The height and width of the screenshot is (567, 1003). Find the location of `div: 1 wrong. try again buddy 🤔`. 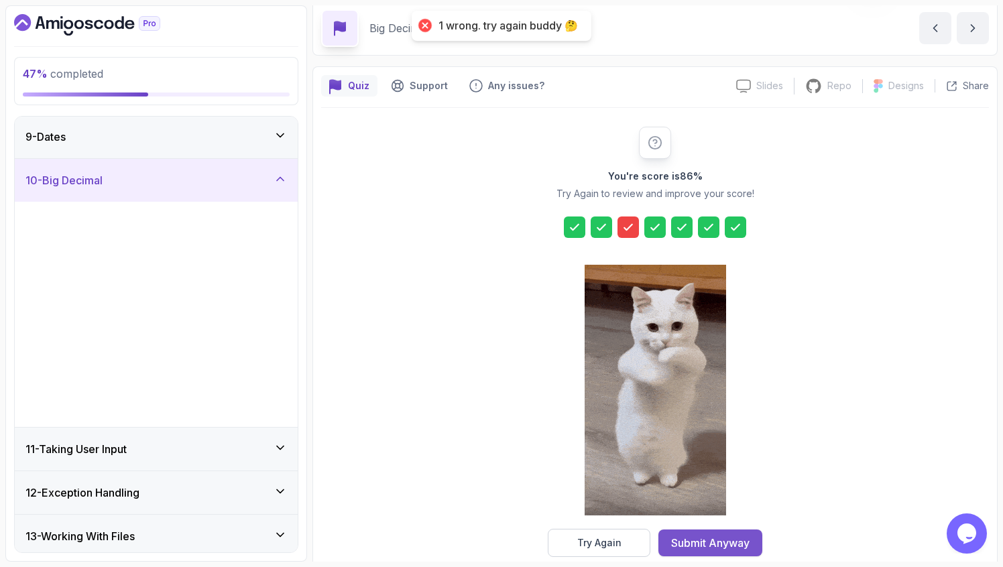

div: 1 wrong. try again buddy 🤔 is located at coordinates (508, 25).